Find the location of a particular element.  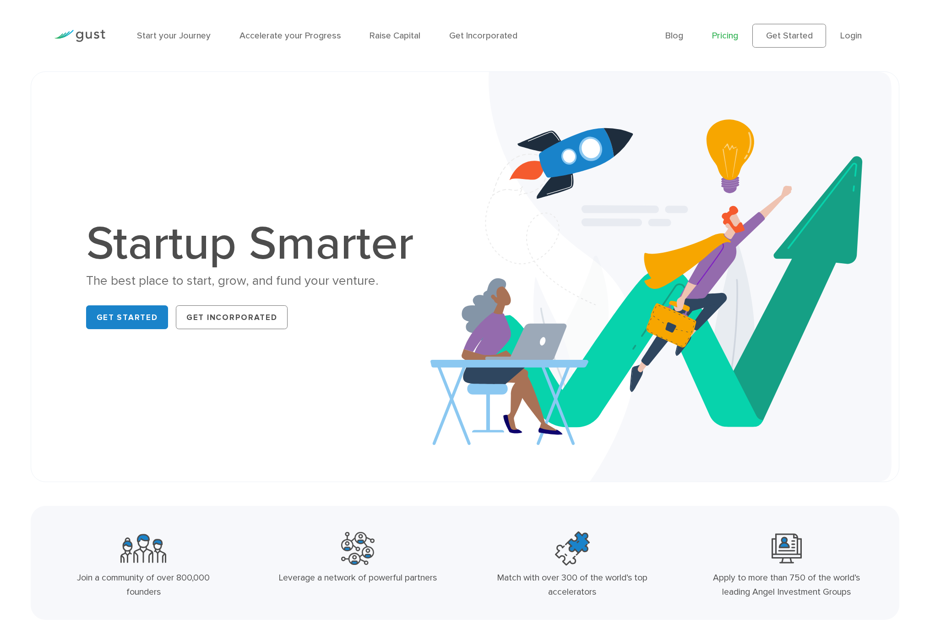

a: Blog is located at coordinates (674, 35).